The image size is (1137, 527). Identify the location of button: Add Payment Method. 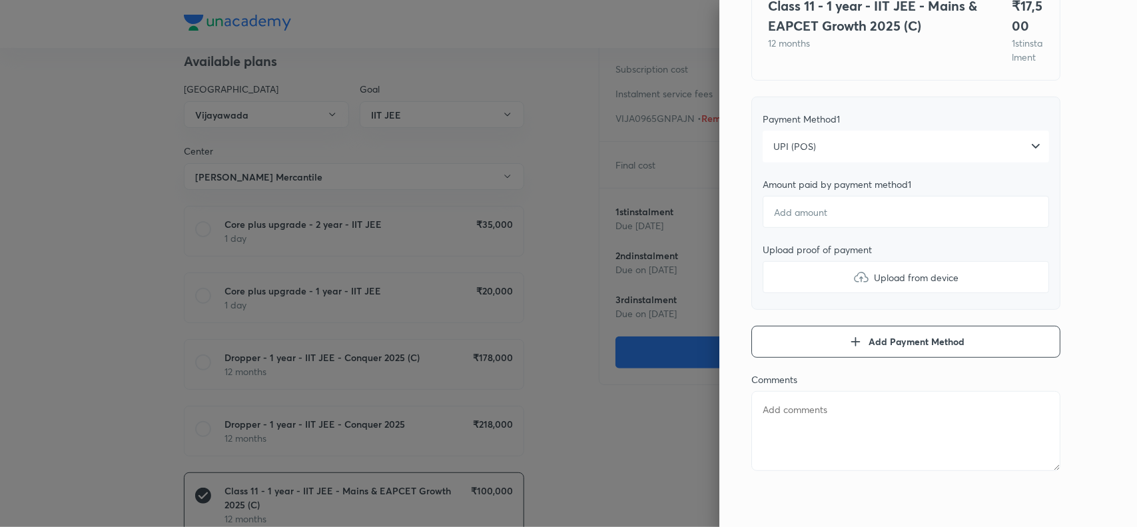
(906, 342).